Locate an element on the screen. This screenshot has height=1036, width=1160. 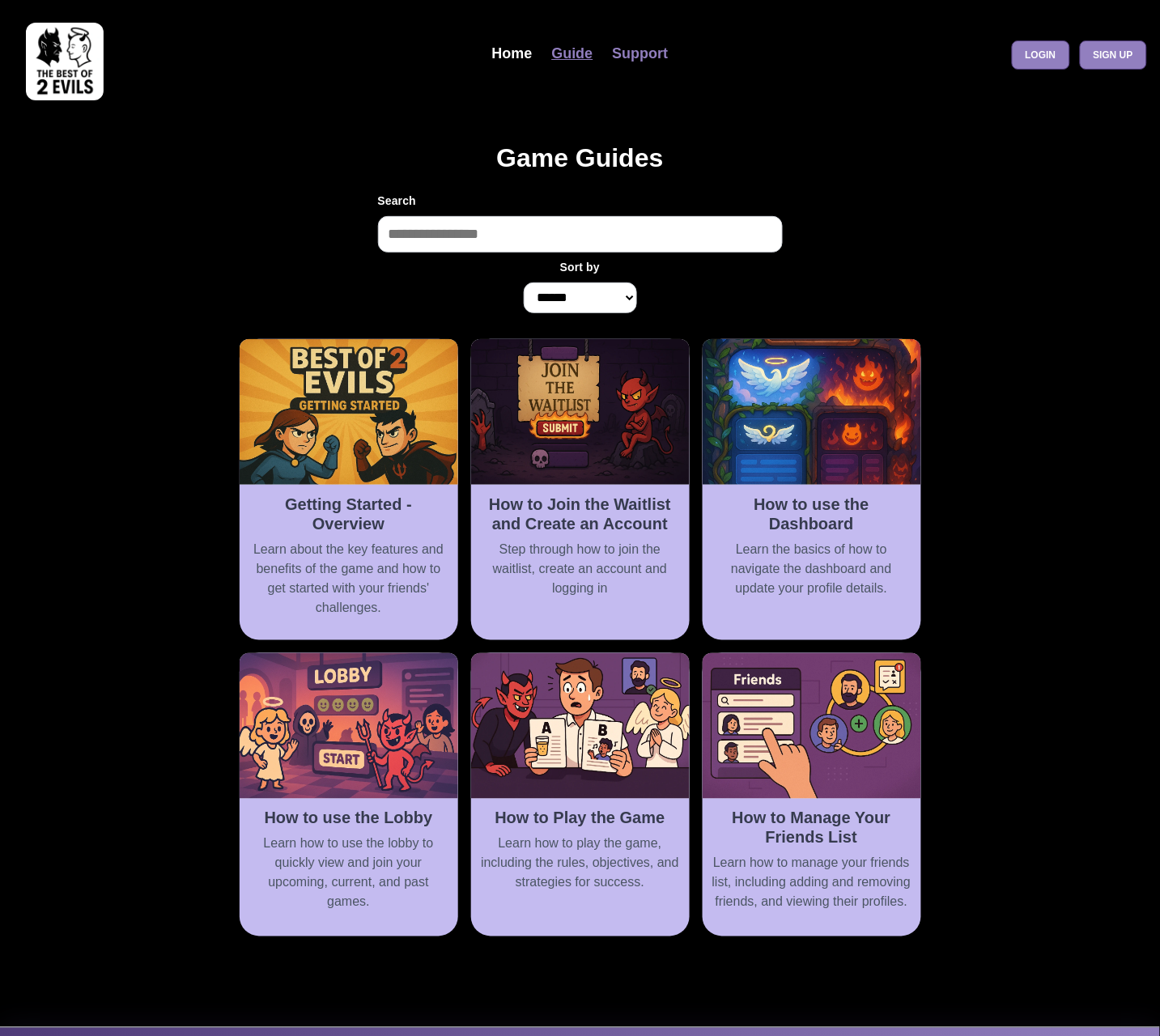
h1: Game Guides is located at coordinates (581, 158).